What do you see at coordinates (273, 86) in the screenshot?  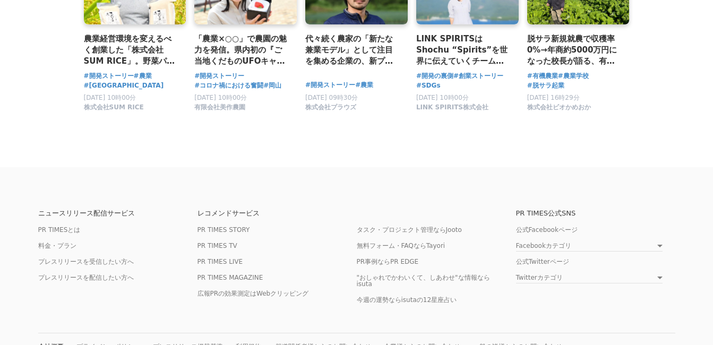 I see `span: #岡山` at bounding box center [273, 86].